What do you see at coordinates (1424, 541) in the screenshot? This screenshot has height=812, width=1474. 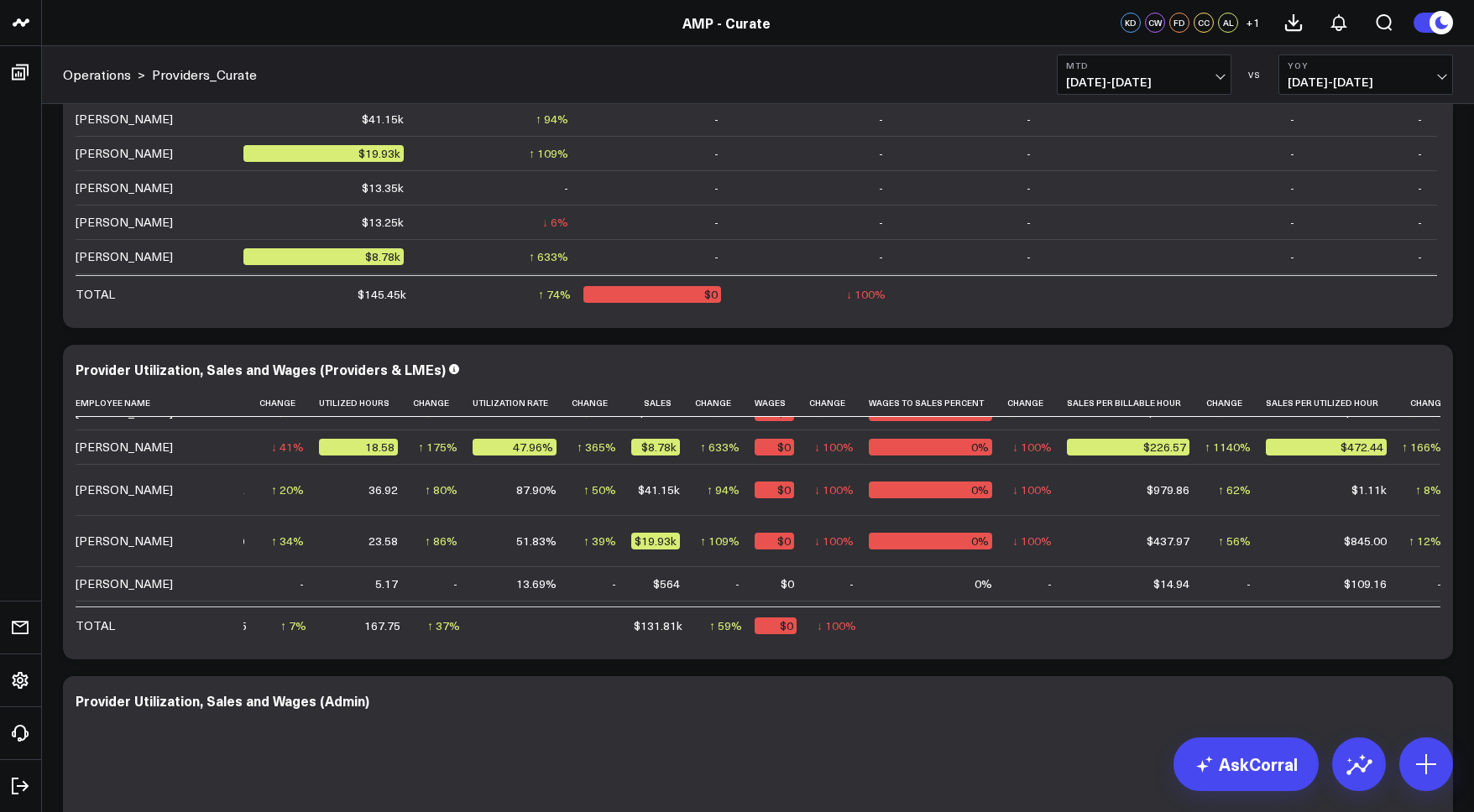 I see `div: ↑ 12%` at bounding box center [1424, 541].